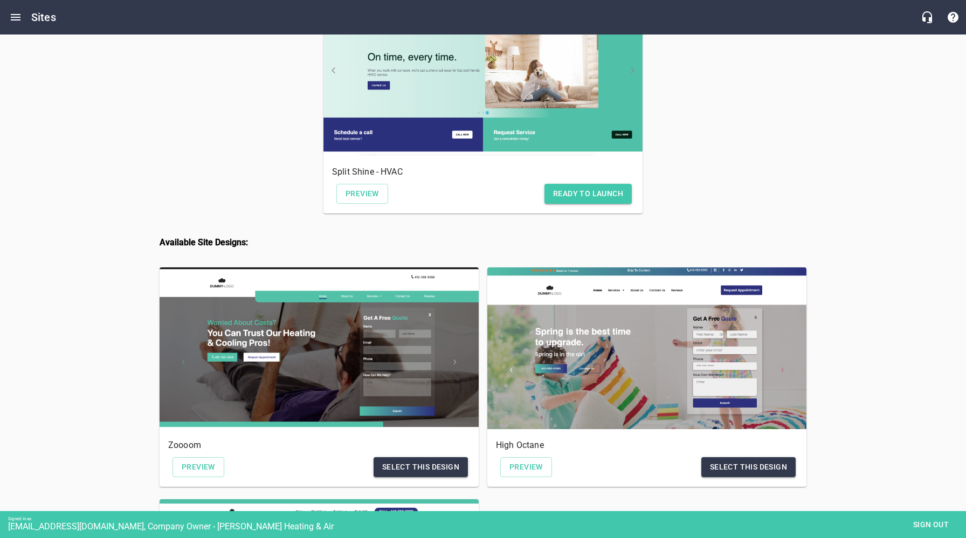  What do you see at coordinates (927, 17) in the screenshot?
I see `button: Live Chat` at bounding box center [927, 17].